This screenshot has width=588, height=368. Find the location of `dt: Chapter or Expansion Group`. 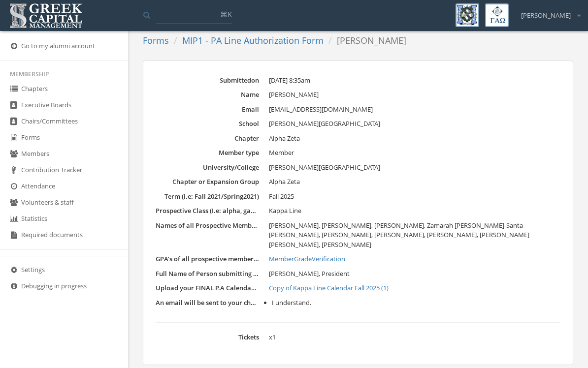

dt: Chapter or Expansion Group is located at coordinates (207, 182).